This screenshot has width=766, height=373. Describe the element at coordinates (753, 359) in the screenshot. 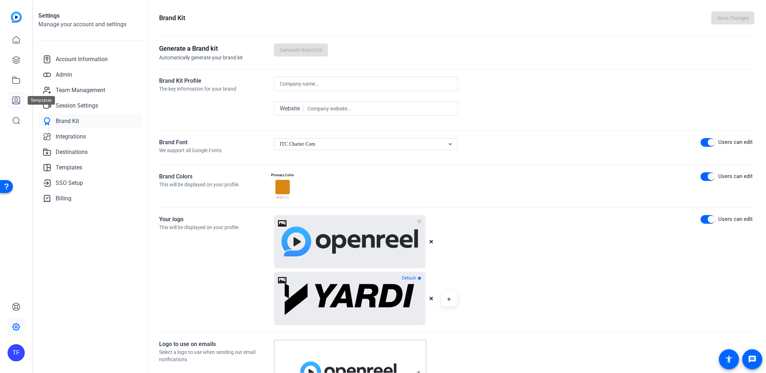

I see `mat-icon: message` at that location.